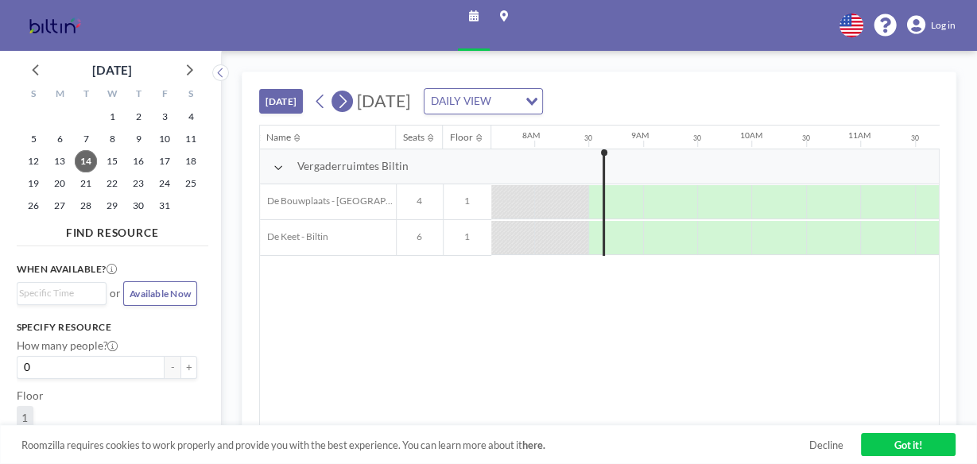 The image size is (977, 464). I want to click on div: 8AM, so click(531, 135).